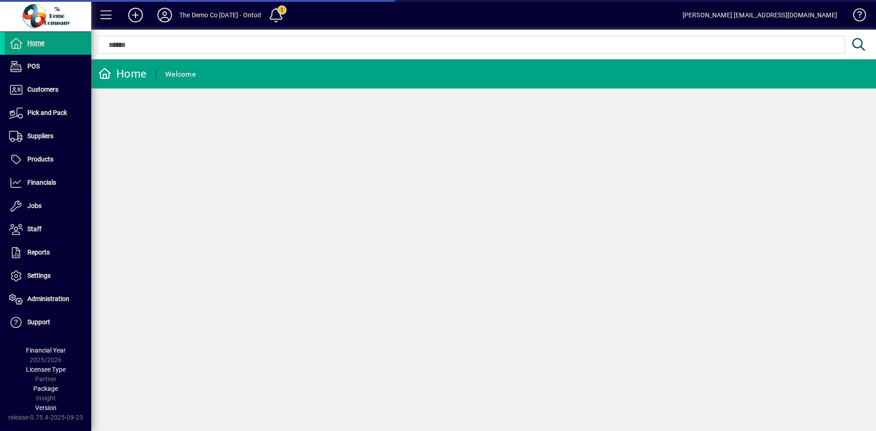  I want to click on span: Financials, so click(42, 183).